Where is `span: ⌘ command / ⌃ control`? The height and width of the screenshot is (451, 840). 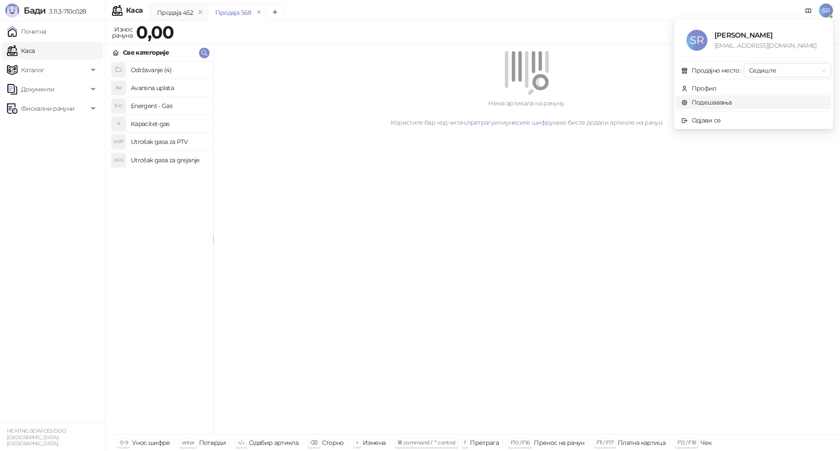
span: ⌘ command / ⌃ control is located at coordinates (426, 442).